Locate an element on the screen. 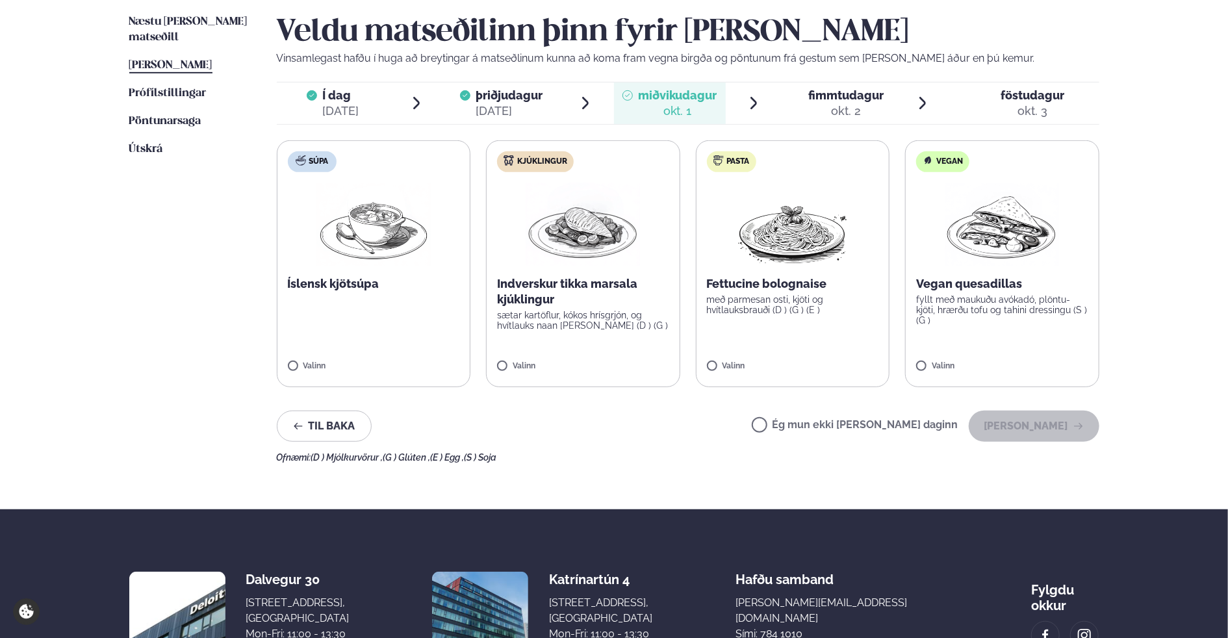 This screenshot has width=1228, height=638. span: fimmtudagur is located at coordinates (846, 95).